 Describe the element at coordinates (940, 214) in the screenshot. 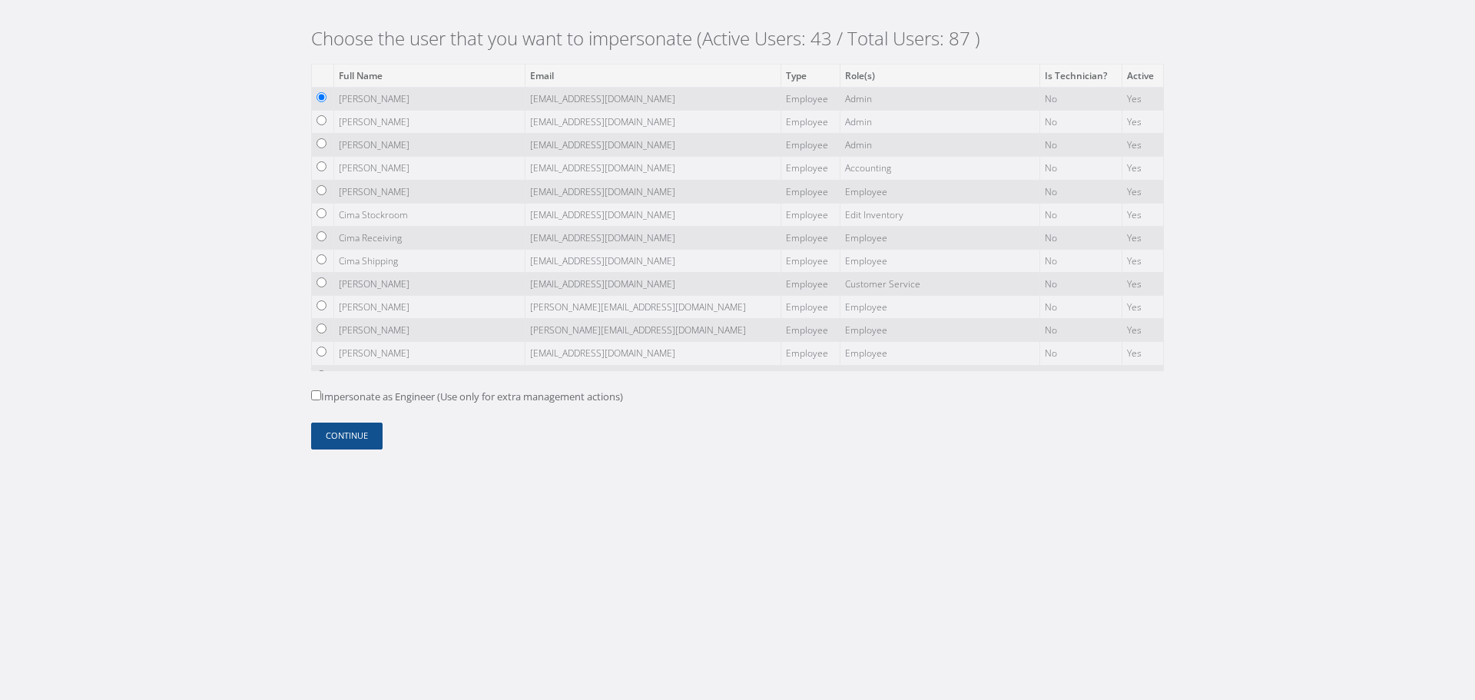

I see `td: Edit Inventory` at that location.